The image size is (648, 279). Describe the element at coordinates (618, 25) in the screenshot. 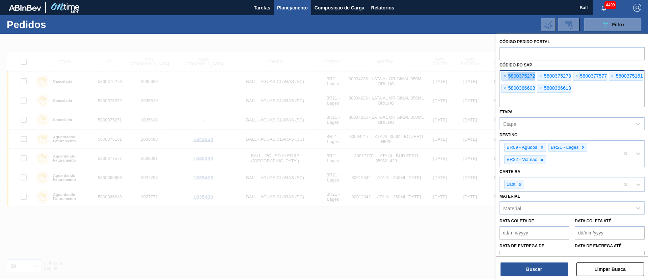

I see `span: Filtro` at that location.